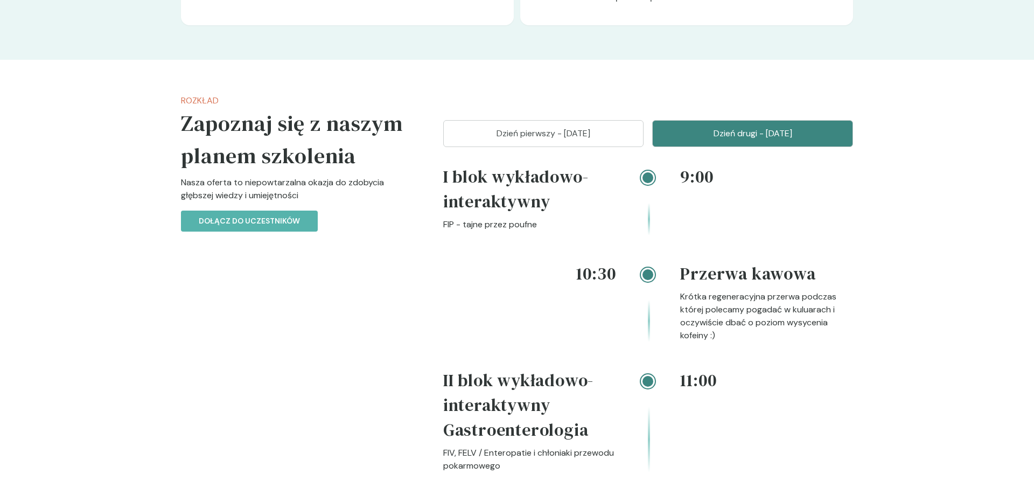 This screenshot has width=1034, height=495. I want to click on p: Dołącz do uczestników, so click(249, 221).